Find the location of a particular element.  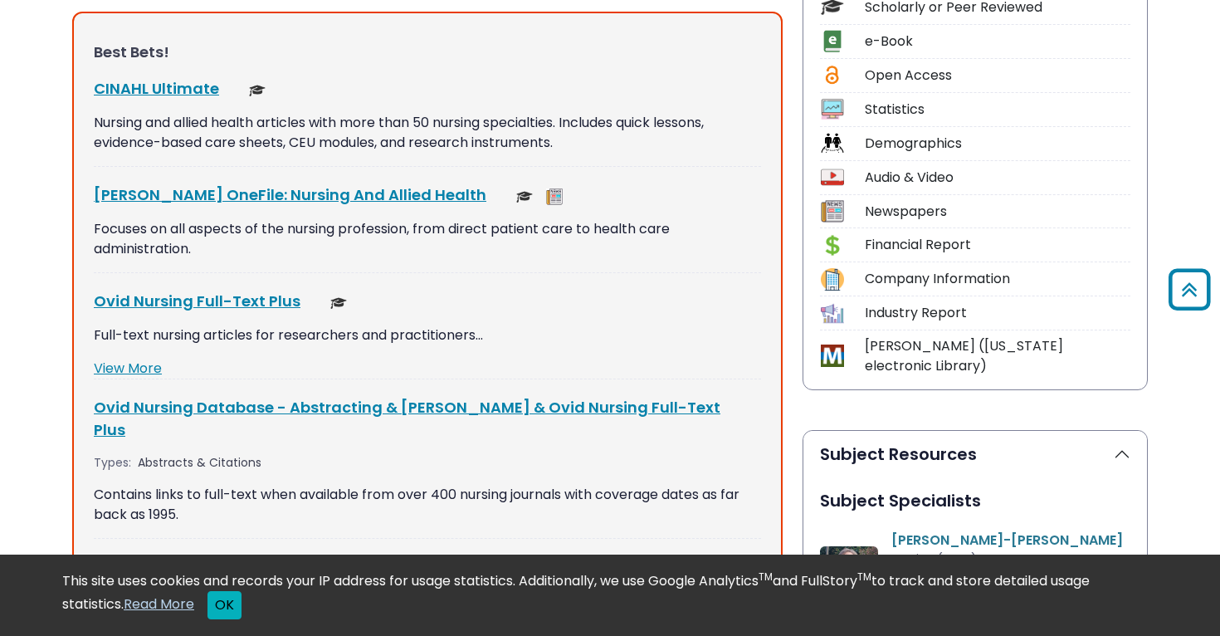

a: Back to Top is located at coordinates (1189, 290).